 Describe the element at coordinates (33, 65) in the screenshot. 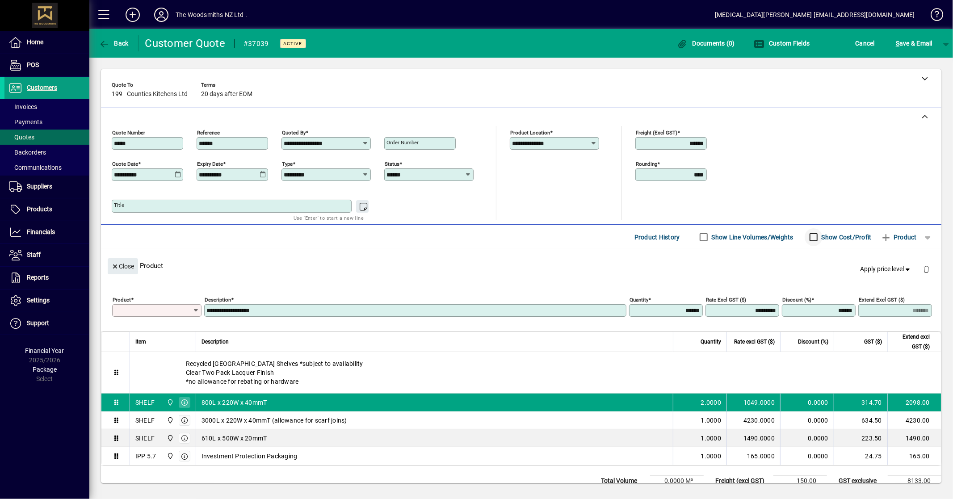

I see `span: POS` at that location.